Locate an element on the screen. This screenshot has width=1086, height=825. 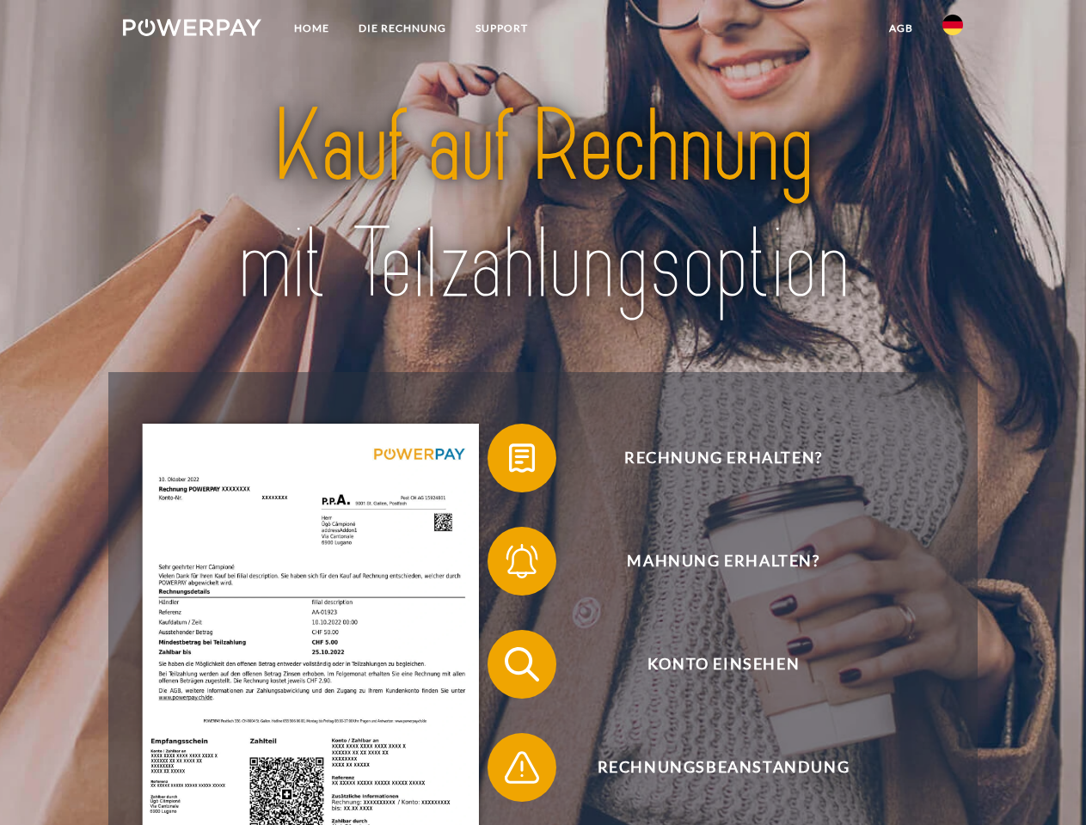
a: Rechnung erhalten? is located at coordinates (711, 458).